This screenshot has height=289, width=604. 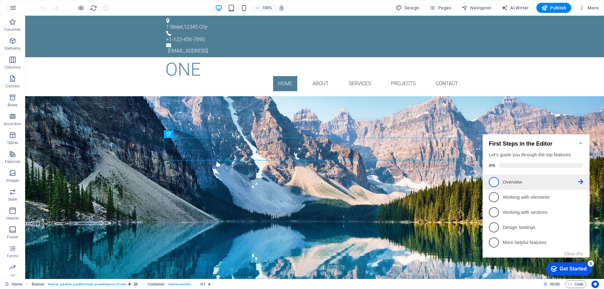 I want to click on p: Elements, so click(x=13, y=48).